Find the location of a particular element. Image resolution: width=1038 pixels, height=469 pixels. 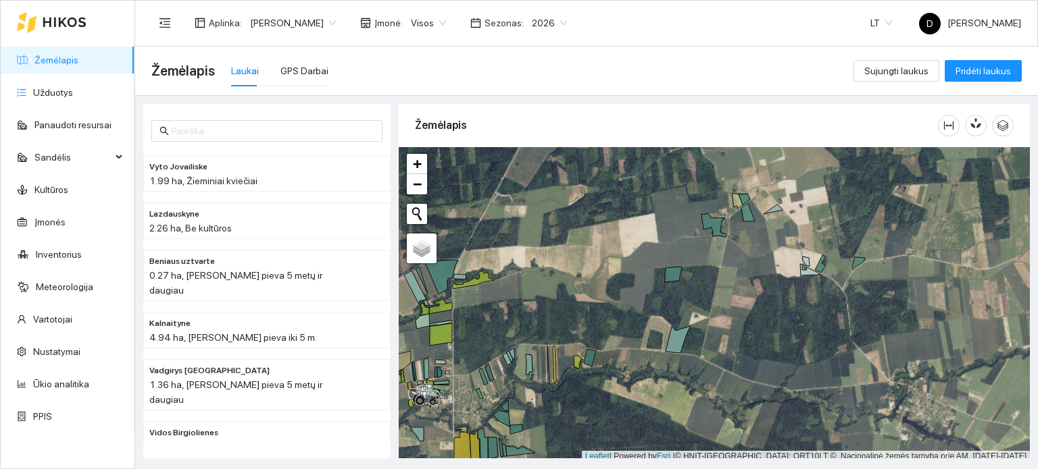

span: Vyto Jovailiske is located at coordinates (178, 167).